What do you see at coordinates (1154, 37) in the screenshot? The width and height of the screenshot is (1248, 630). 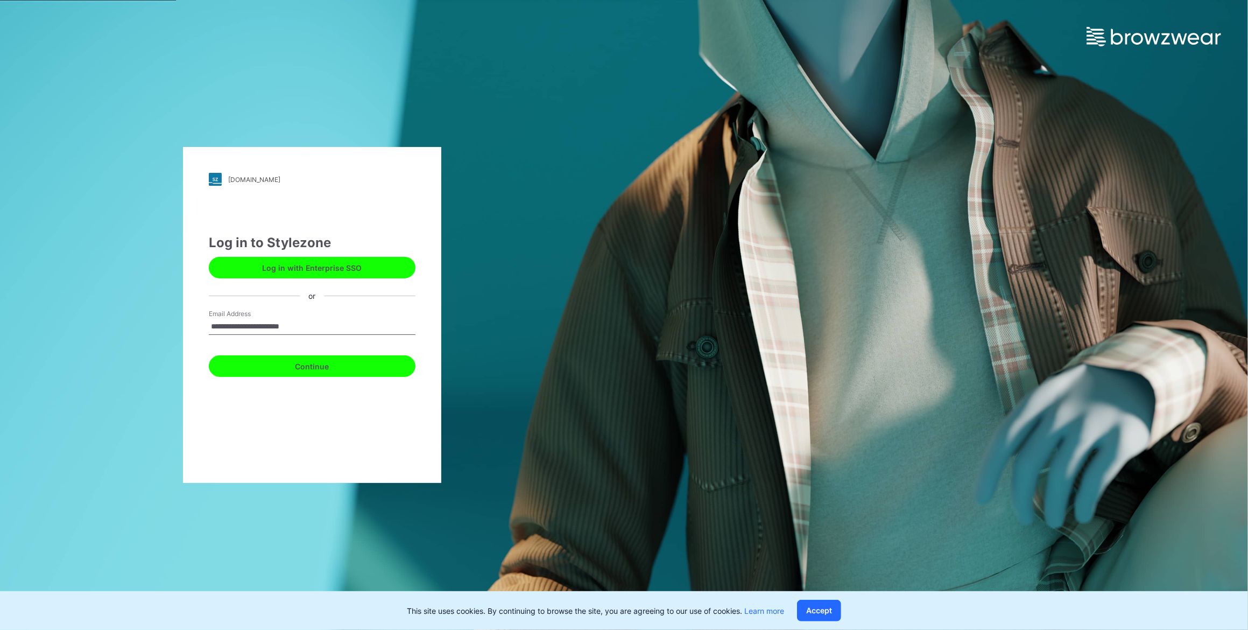 I see `img: browzwear-logo.e42bd6dac1945053ebaf764b6aa21510.svg` at bounding box center [1154, 37].